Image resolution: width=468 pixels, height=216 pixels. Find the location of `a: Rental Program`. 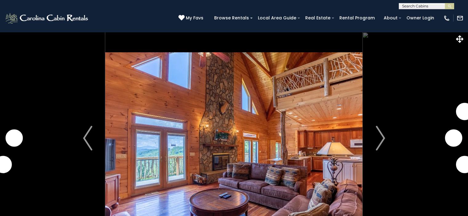

a: Rental Program is located at coordinates (357, 18).